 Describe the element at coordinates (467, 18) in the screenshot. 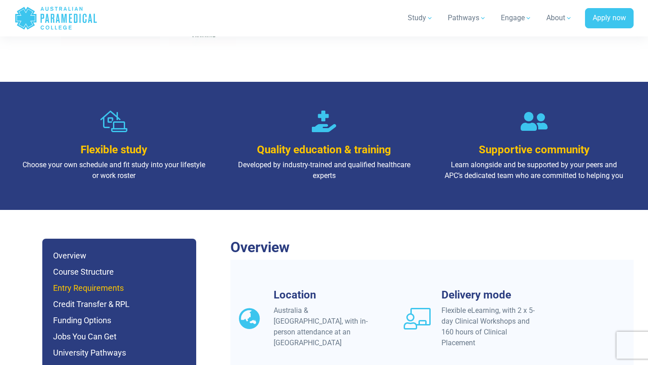

I see `a: Pathways` at that location.